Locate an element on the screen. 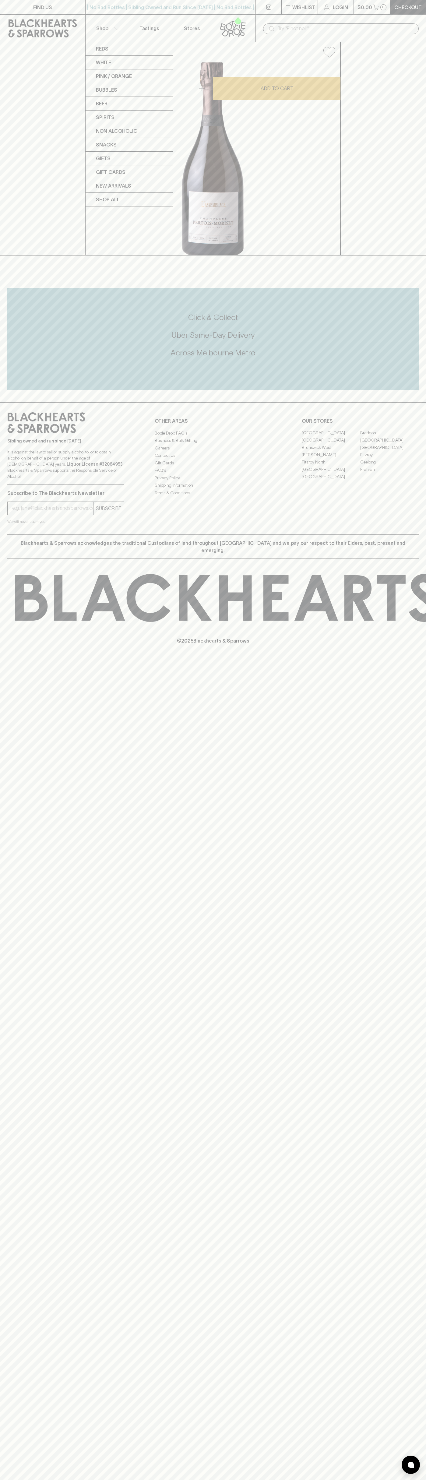  a: White is located at coordinates (129, 62).